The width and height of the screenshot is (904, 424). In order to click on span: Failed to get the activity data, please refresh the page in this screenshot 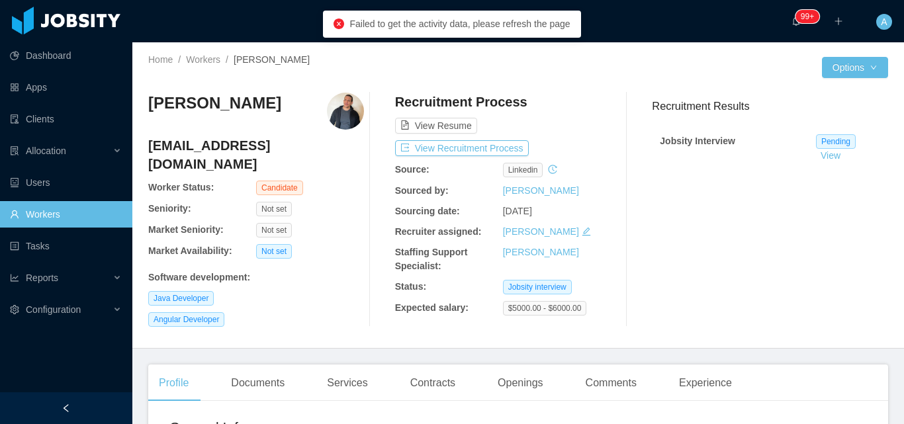, I will do `click(459, 24)`.